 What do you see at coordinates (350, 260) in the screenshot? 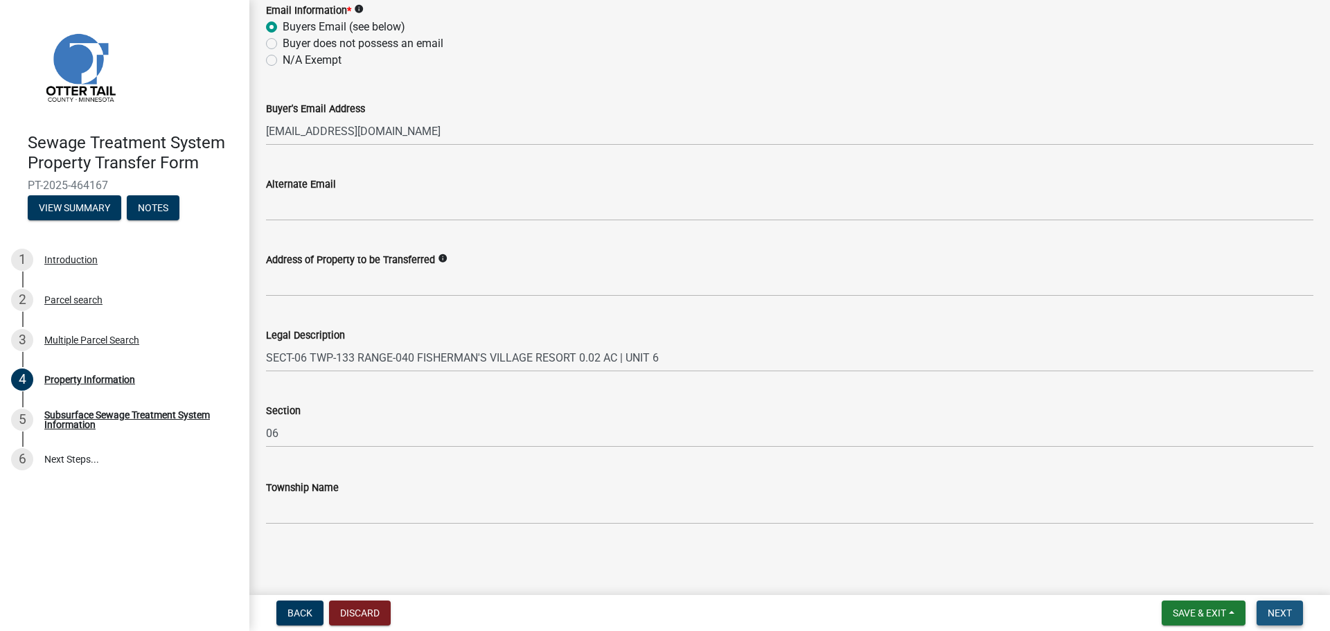
I see `label: Address of Property to be Transferred` at bounding box center [350, 260].